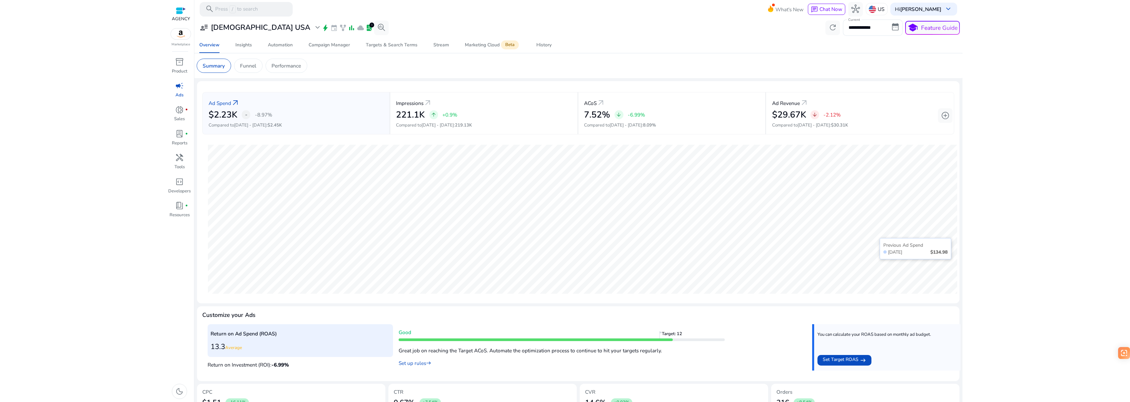  Describe the element at coordinates (872, 9) in the screenshot. I see `img: us.svg` at that location.